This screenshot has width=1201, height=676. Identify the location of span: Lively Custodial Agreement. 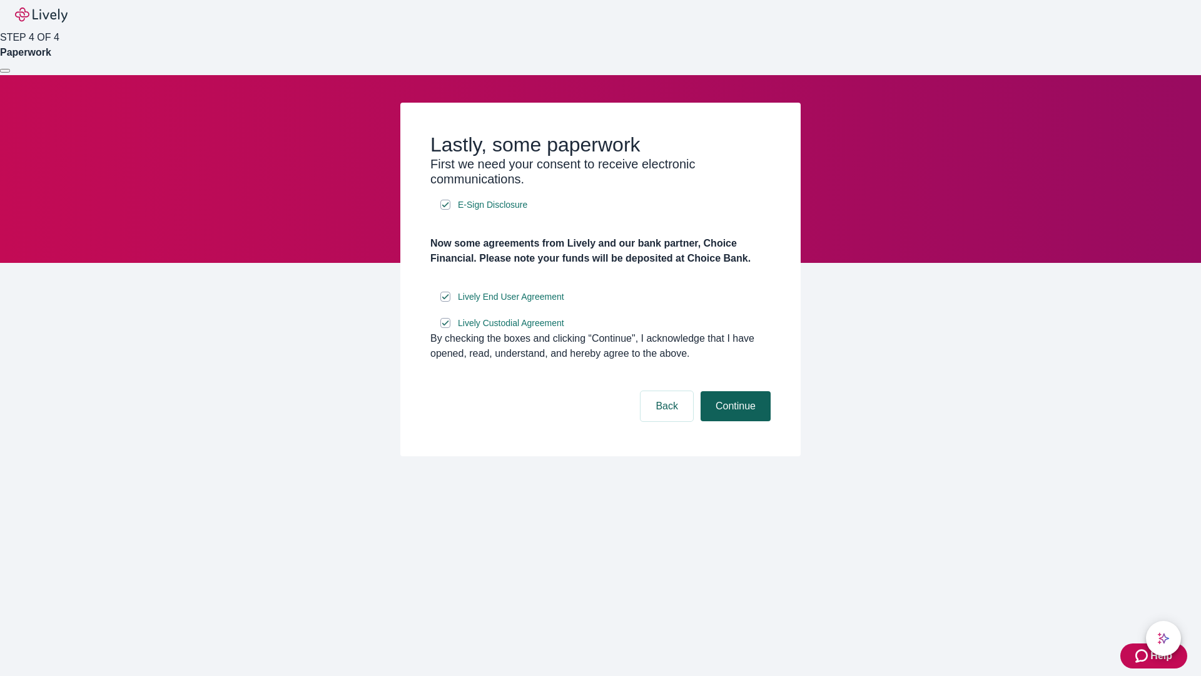
(511, 323).